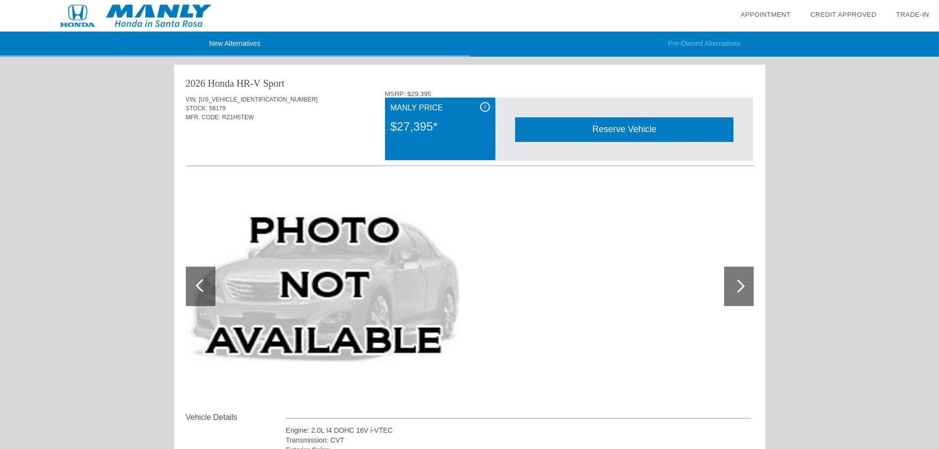 The image size is (939, 449). I want to click on div: 2026 Honda HR-V, so click(223, 83).